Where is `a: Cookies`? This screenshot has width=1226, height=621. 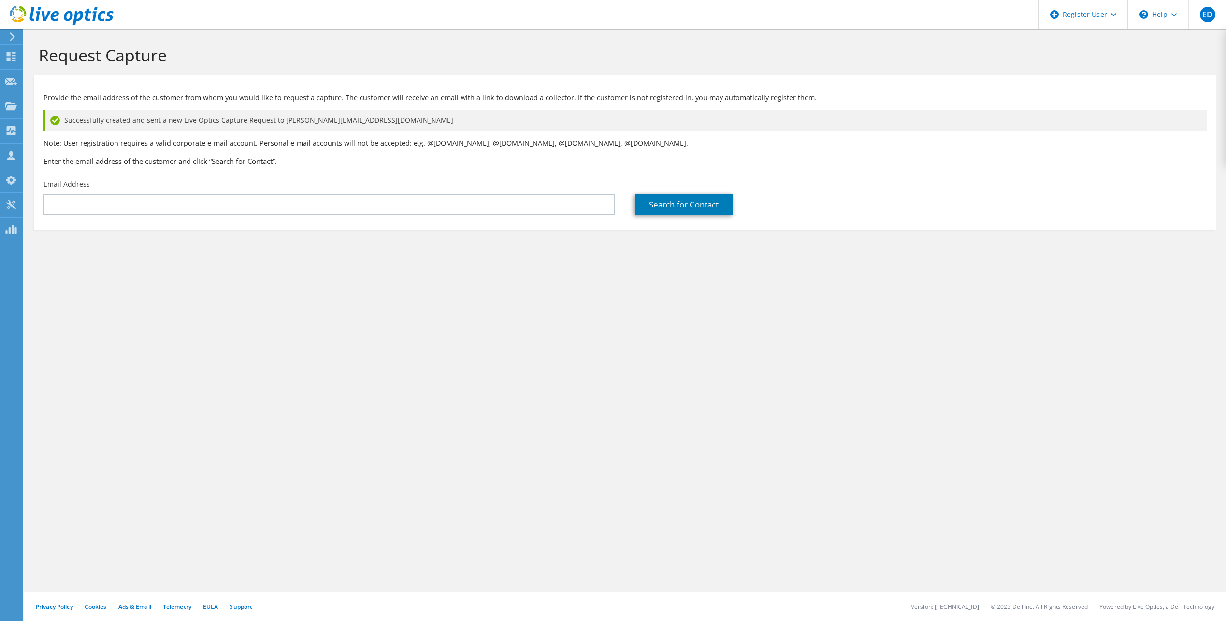
a: Cookies is located at coordinates (96, 606).